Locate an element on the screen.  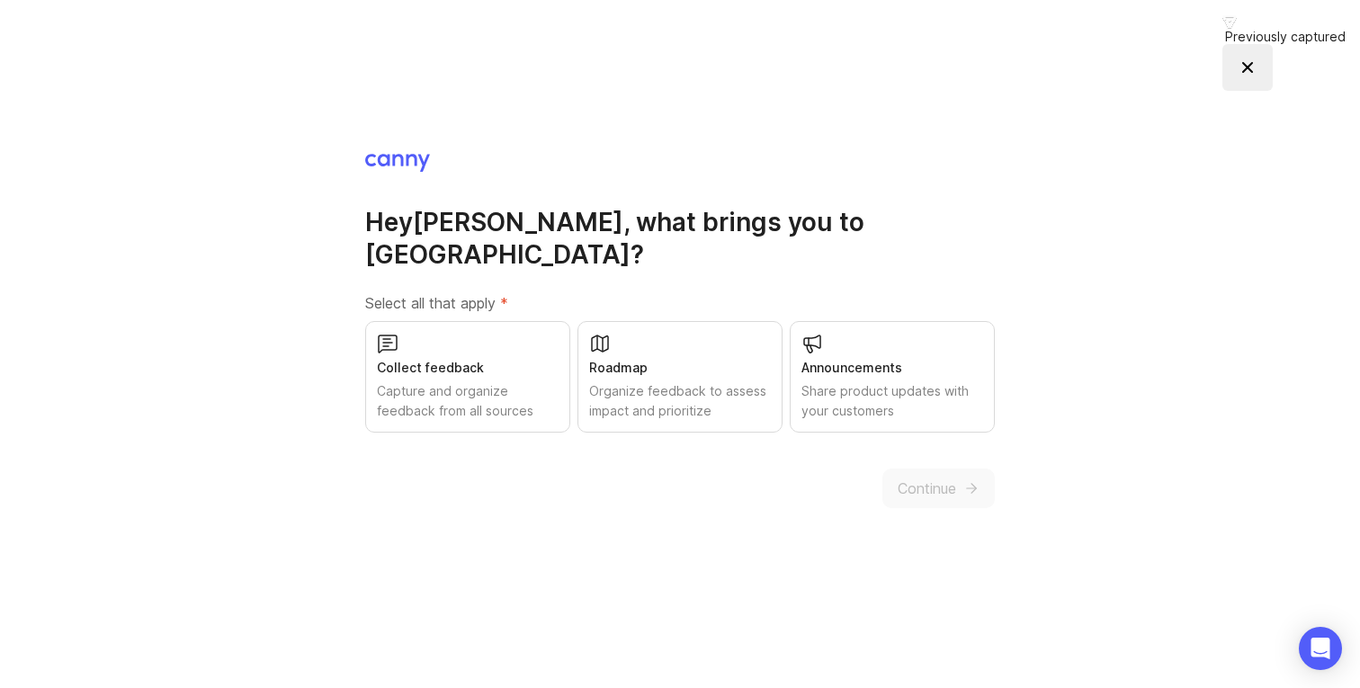
div: Open Intercom Messenger is located at coordinates (1320, 648).